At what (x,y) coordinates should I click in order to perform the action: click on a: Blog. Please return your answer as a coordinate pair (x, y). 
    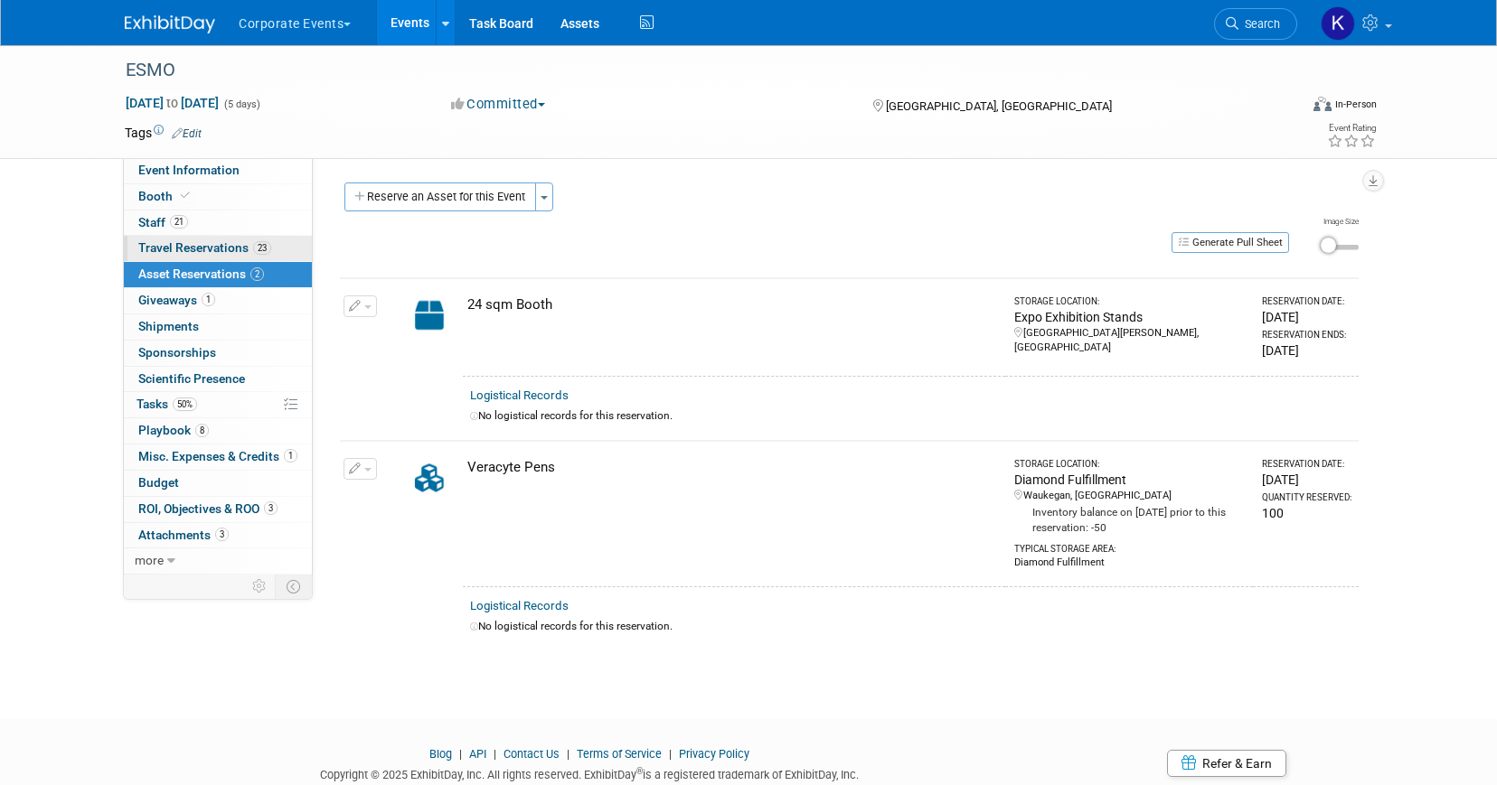
    Looking at the image, I should click on (440, 754).